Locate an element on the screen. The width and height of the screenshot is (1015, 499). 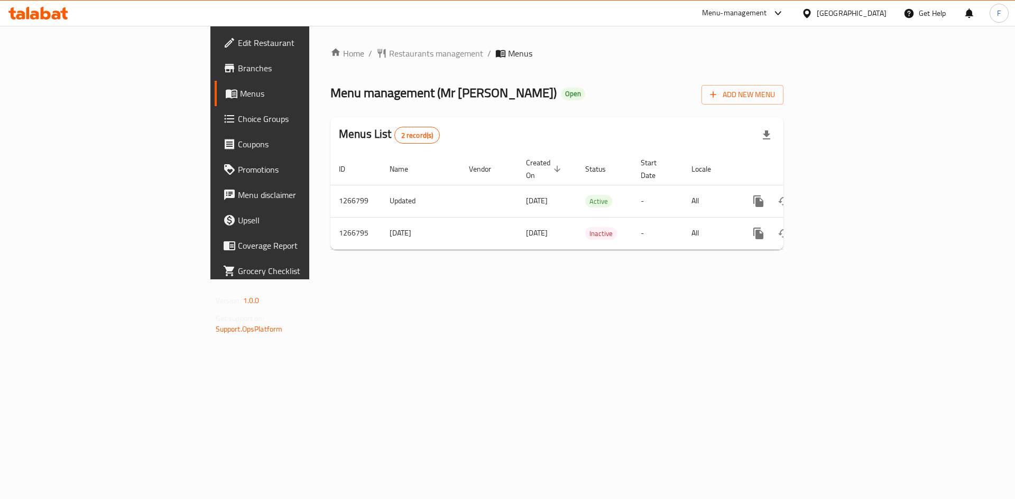
span: Edit Restaurant is located at coordinates (304, 43).